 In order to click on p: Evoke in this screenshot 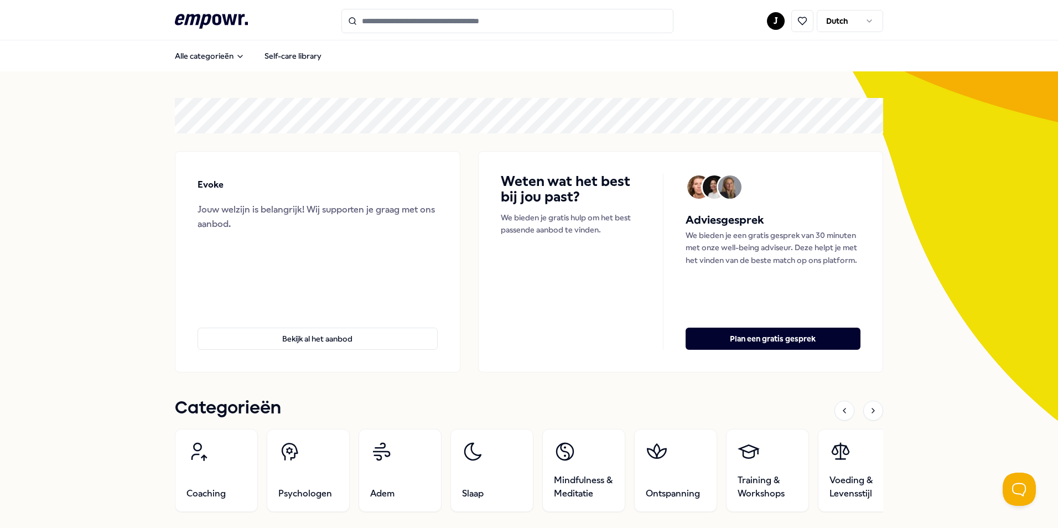, I will do `click(210, 185)`.